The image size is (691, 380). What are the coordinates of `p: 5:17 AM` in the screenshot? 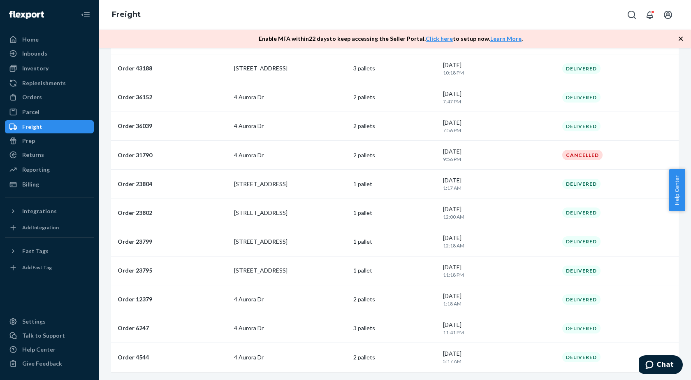 It's located at (499, 361).